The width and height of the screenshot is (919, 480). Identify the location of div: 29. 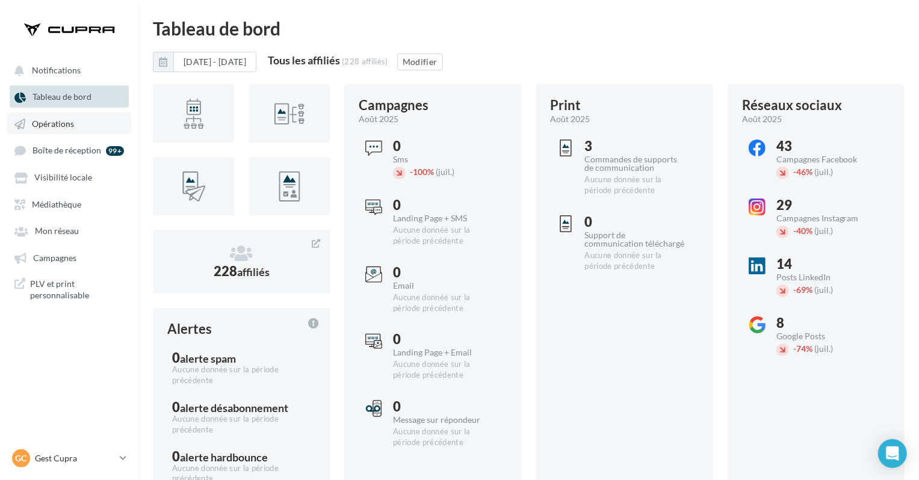
(826, 205).